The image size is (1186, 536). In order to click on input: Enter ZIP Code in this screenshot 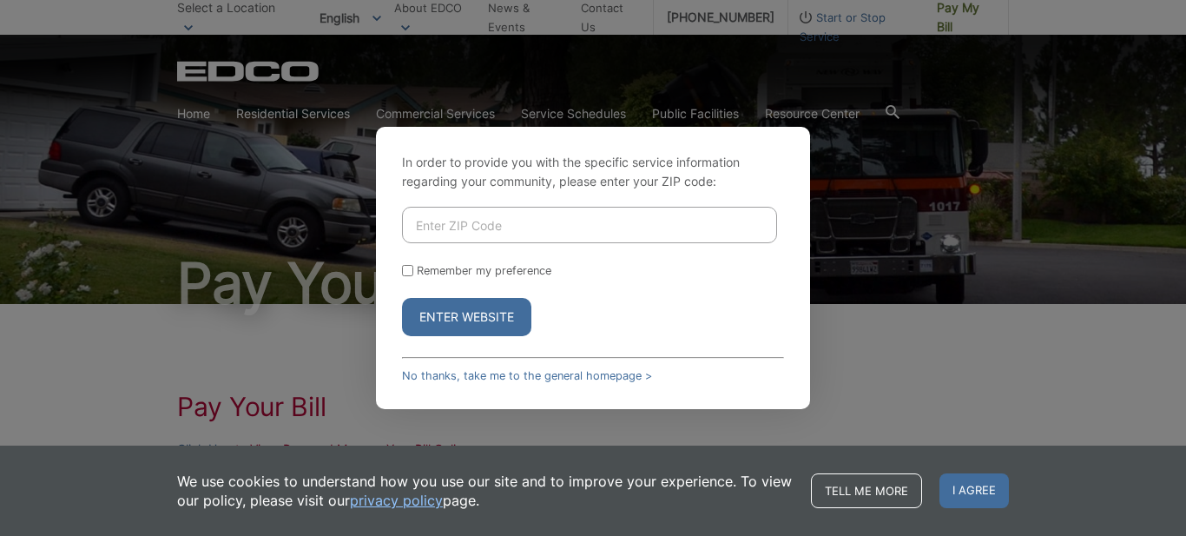, I will do `click(589, 225)`.